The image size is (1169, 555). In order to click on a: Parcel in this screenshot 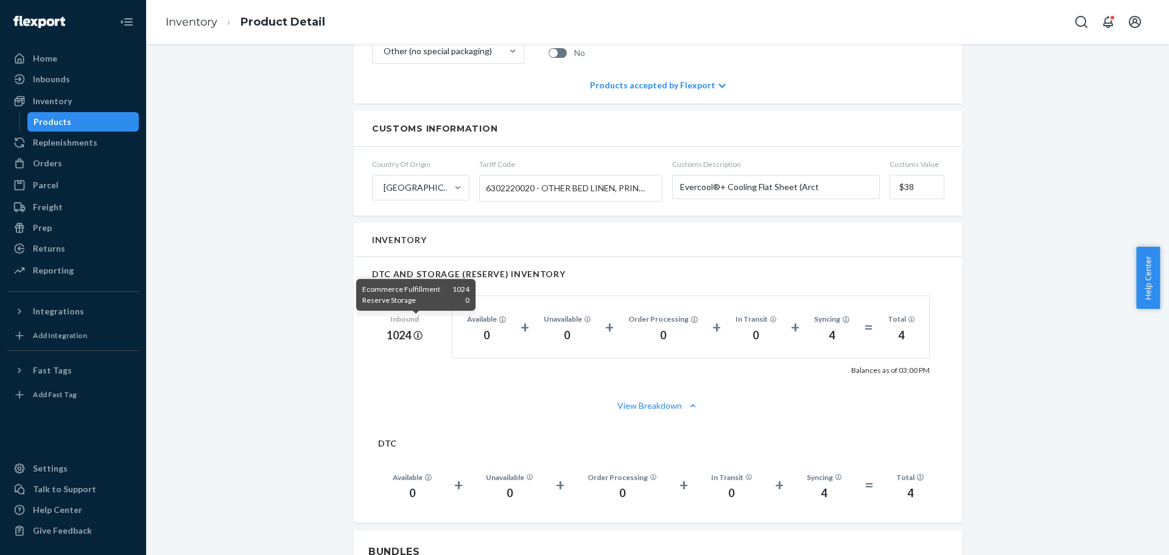, I will do `click(73, 185)`.